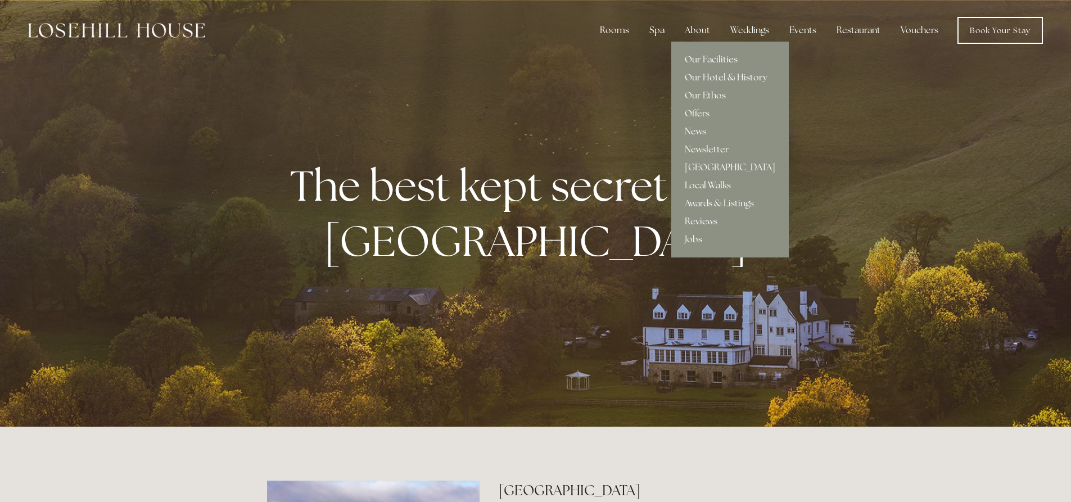 The image size is (1071, 502). Describe the element at coordinates (615, 30) in the screenshot. I see `div: Rooms` at that location.